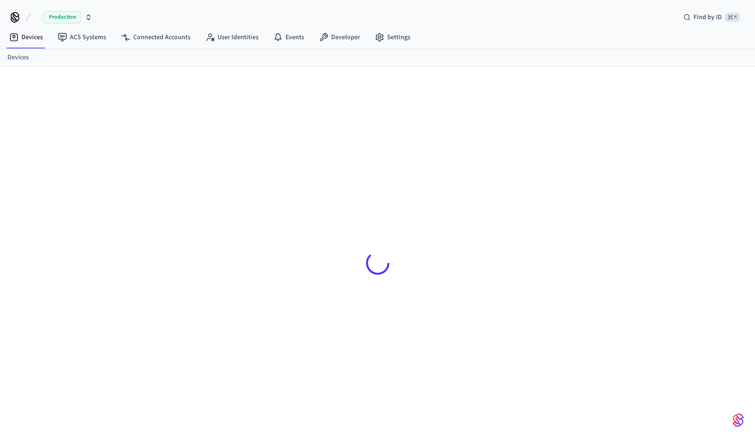 Image resolution: width=755 pixels, height=437 pixels. I want to click on a: Settings, so click(393, 37).